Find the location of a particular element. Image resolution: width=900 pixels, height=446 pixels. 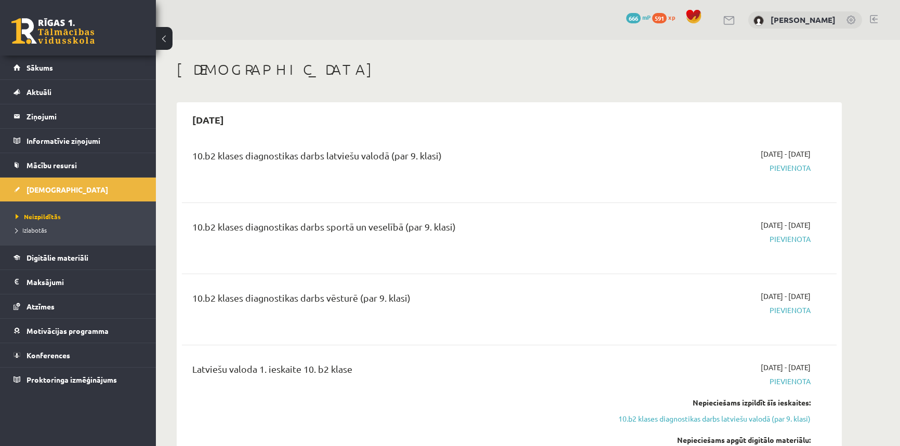

div: Nepieciešams izpildīt šīs ieskaites: is located at coordinates (712, 403).